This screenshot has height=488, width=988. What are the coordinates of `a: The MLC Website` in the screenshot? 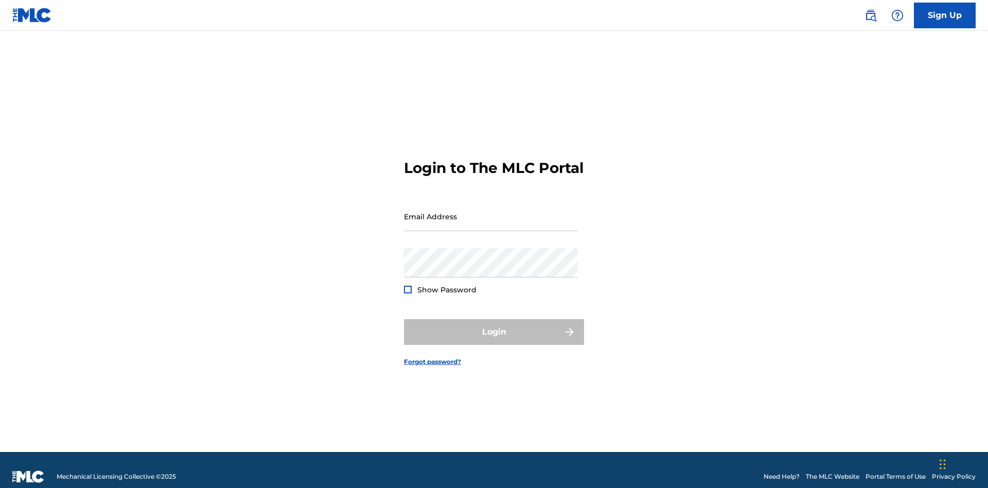 It's located at (833, 476).